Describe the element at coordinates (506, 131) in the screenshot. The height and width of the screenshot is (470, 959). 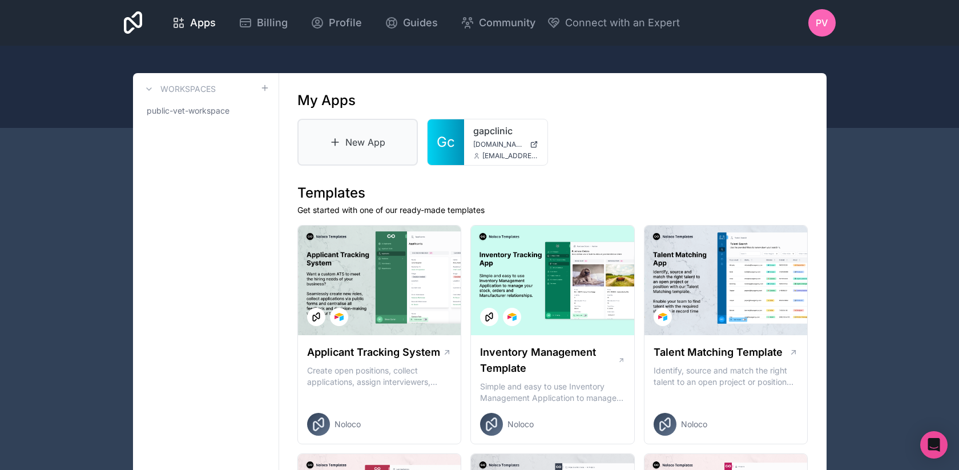
I see `a: gapclinic` at that location.